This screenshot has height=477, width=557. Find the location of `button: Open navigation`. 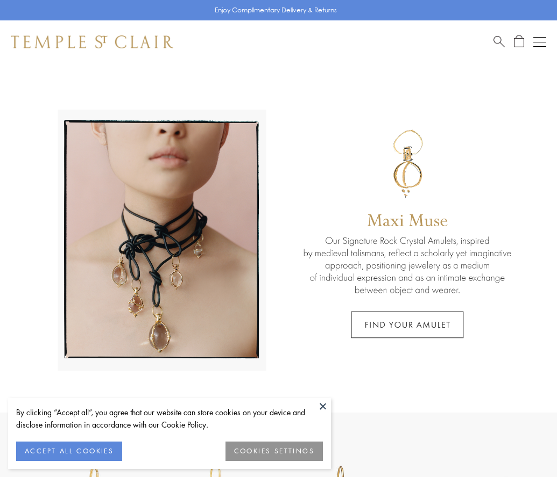

button: Open navigation is located at coordinates (539, 42).